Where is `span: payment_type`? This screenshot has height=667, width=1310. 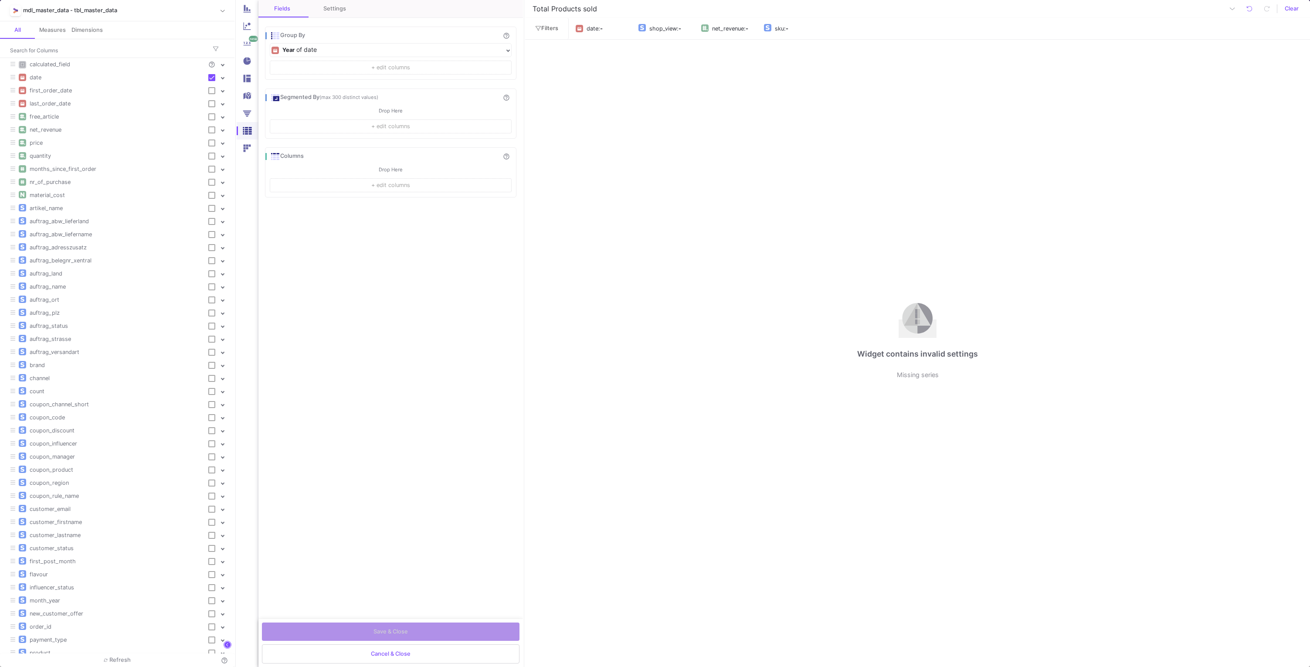 span: payment_type is located at coordinates (48, 639).